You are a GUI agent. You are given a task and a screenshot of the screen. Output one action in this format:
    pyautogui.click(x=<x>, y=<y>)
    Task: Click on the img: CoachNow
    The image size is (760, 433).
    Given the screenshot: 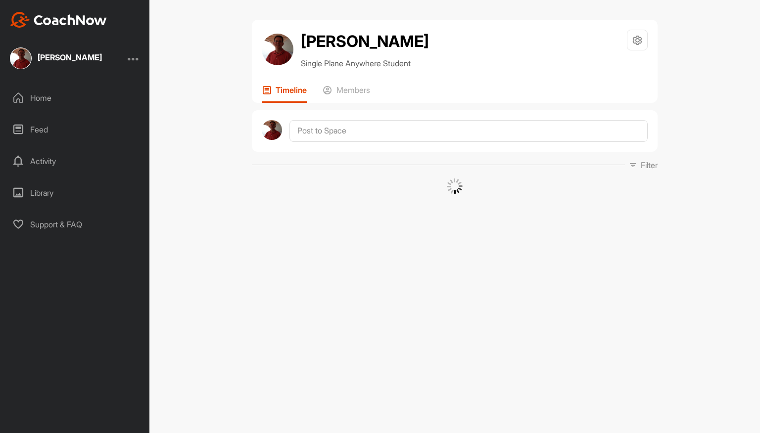 What is the action you would take?
    pyautogui.click(x=58, y=20)
    